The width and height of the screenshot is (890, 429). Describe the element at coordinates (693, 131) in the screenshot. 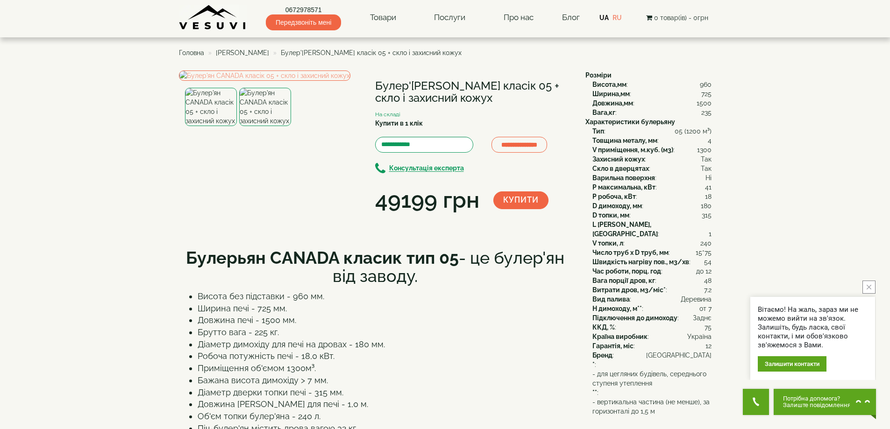

I see `span: 05 (1200 м³)` at that location.